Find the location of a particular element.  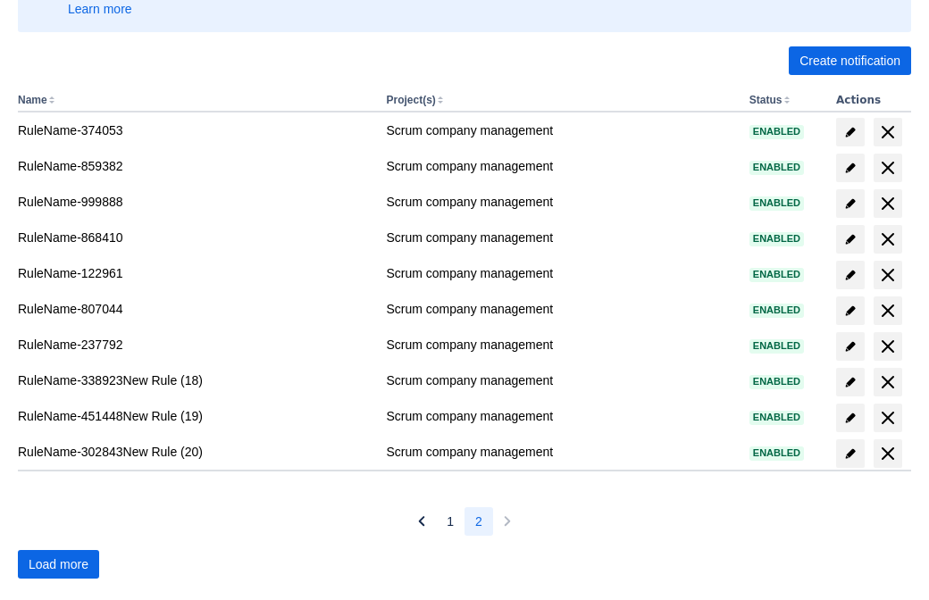

div: RuleName-859382 is located at coordinates (195, 166).